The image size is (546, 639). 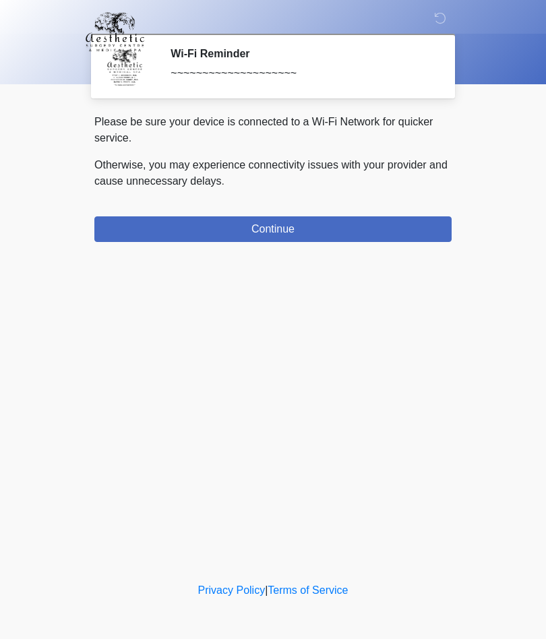 What do you see at coordinates (115, 32) in the screenshot?
I see `img: Aesthetic Surgery Centre, PLLC Logo` at bounding box center [115, 32].